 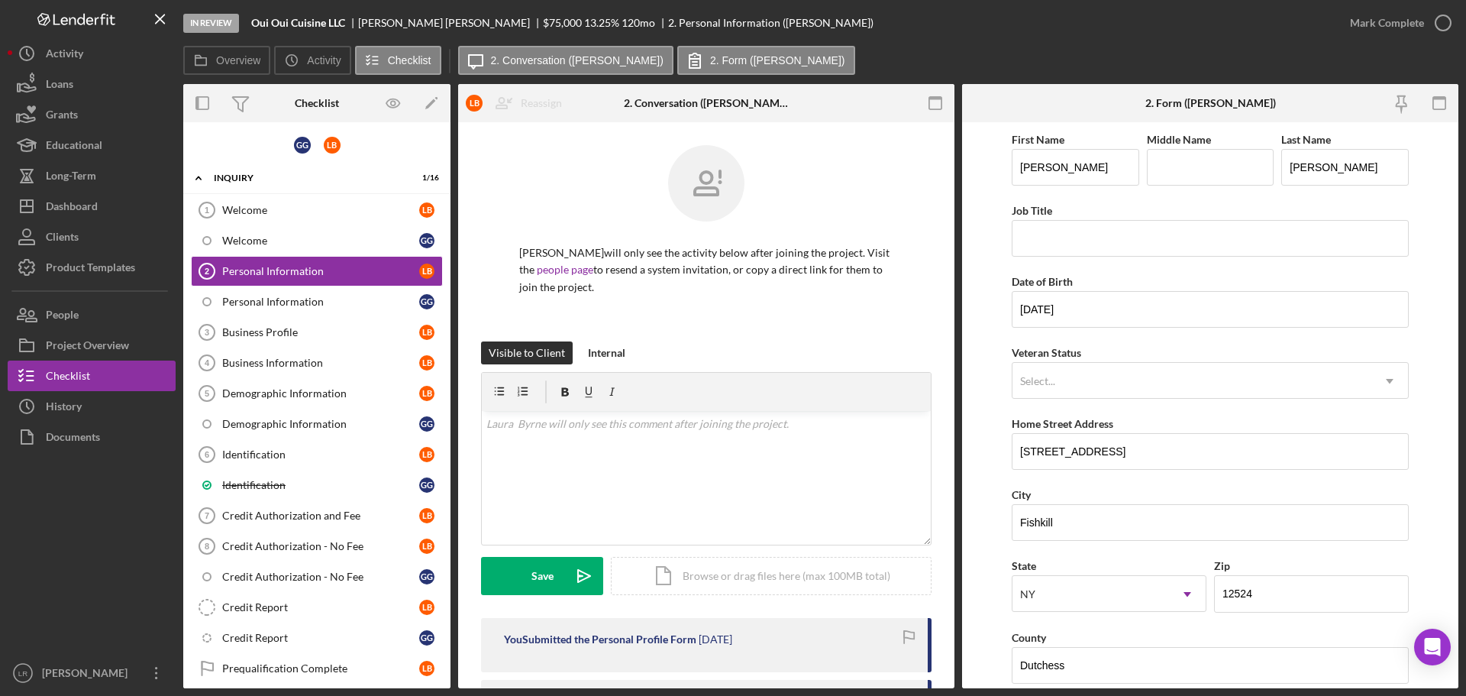 I want to click on div: History, so click(x=63, y=408).